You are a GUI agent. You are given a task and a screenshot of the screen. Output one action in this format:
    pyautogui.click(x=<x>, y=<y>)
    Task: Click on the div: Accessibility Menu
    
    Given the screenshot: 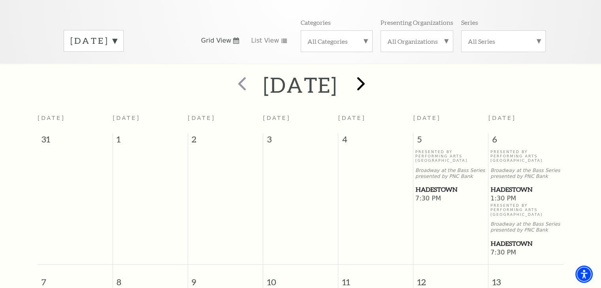 What is the action you would take?
    pyautogui.click(x=584, y=275)
    